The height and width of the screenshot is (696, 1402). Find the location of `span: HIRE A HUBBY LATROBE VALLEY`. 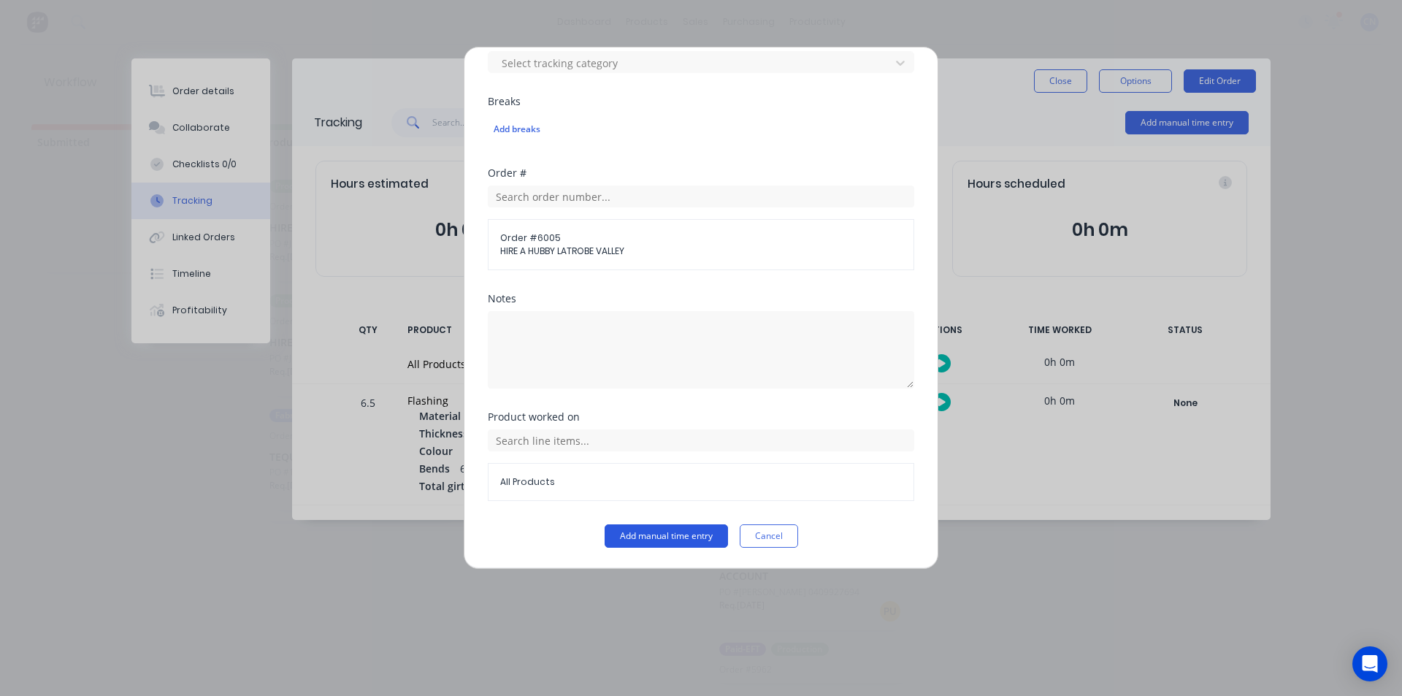

span: HIRE A HUBBY LATROBE VALLEY is located at coordinates (701, 251).